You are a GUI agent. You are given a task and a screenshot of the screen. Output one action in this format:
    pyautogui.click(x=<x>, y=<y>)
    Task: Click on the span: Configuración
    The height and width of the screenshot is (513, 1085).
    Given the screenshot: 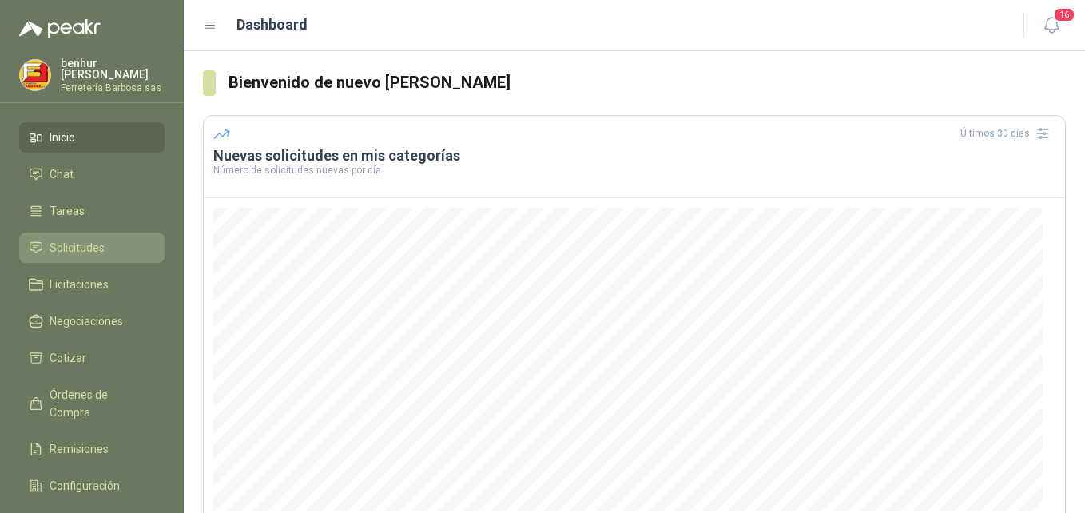 What is the action you would take?
    pyautogui.click(x=85, y=486)
    